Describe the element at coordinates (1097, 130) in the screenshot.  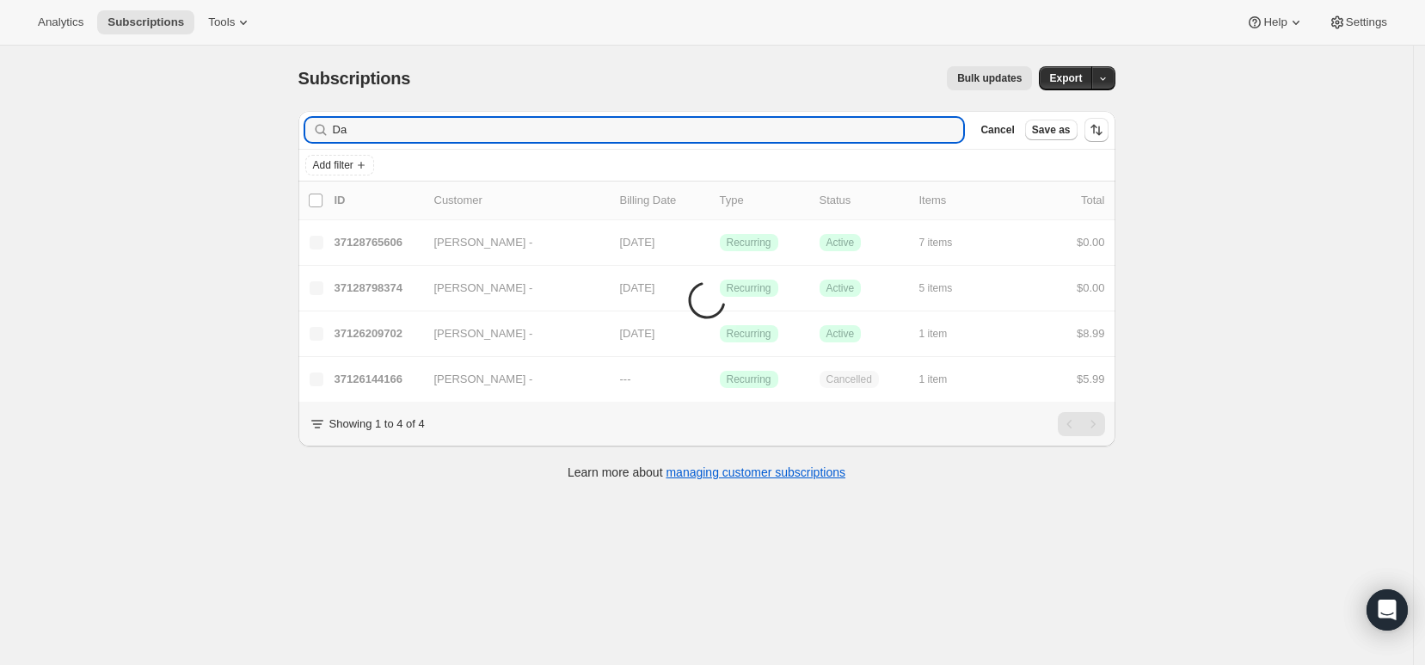
I see `button: Sort the results` at that location.